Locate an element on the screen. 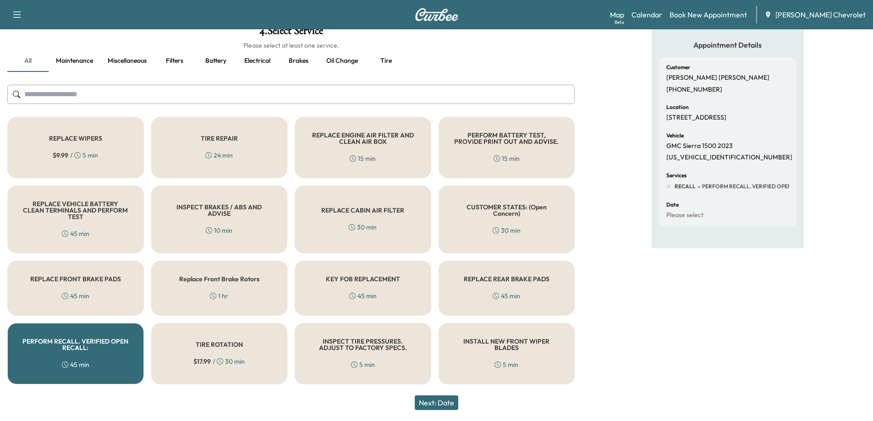 This screenshot has width=873, height=421. div: Beta is located at coordinates (619, 22).